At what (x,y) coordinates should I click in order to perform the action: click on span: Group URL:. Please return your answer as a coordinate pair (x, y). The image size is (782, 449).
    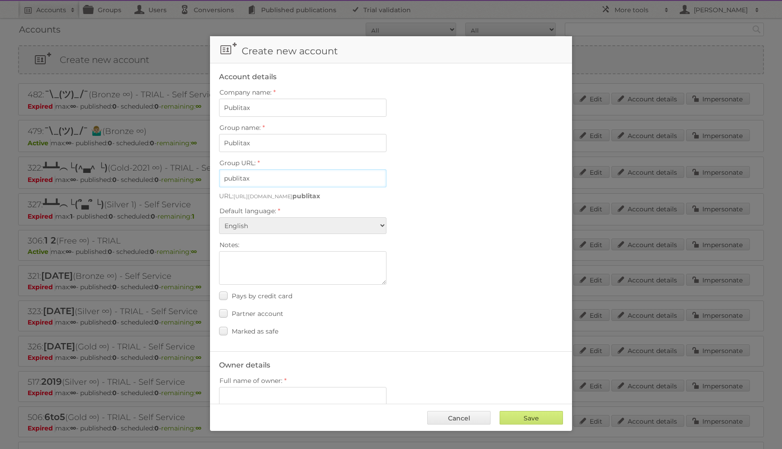
    Looking at the image, I should click on (238, 163).